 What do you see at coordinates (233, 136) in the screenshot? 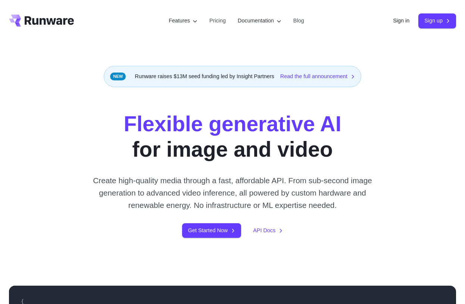
I see `h1: for image and video` at bounding box center [233, 136].